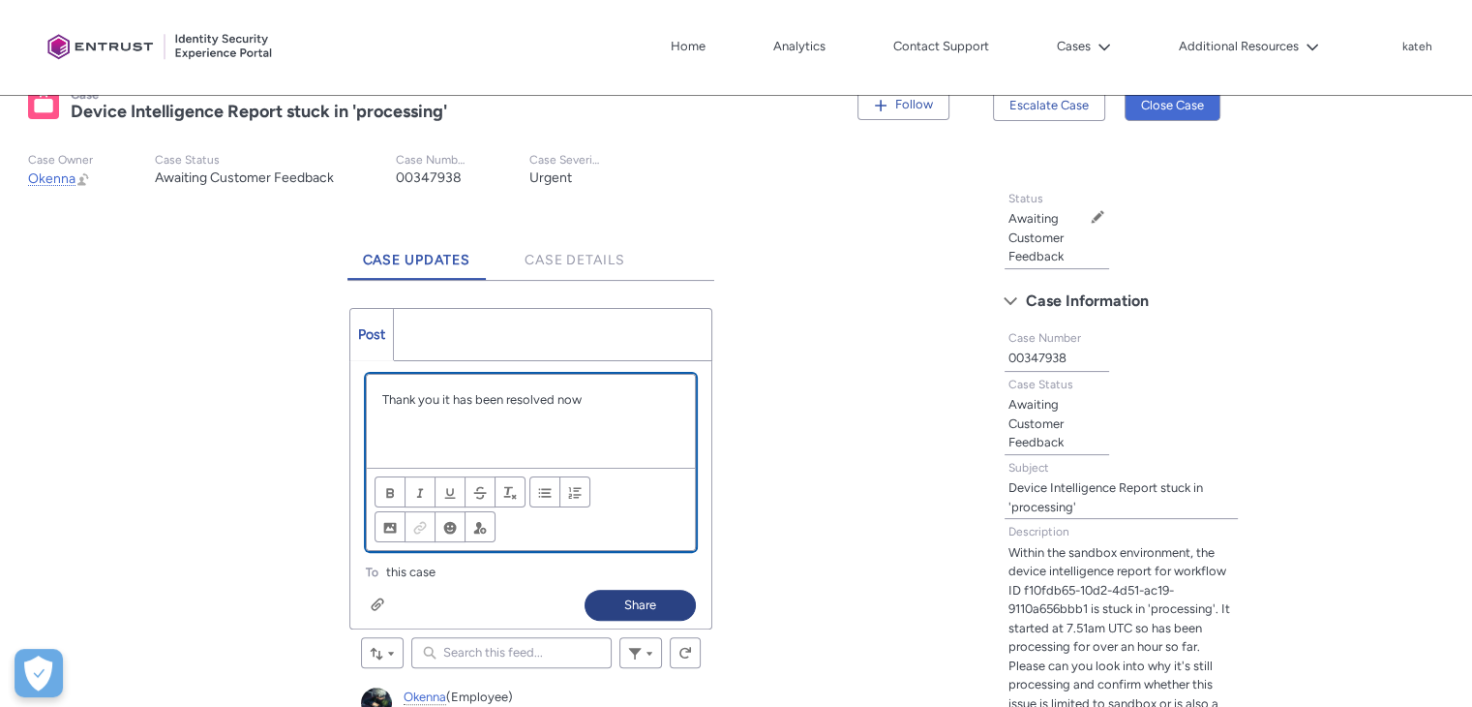 The height and width of the screenshot is (707, 1472). I want to click on span: Follow, so click(914, 104).